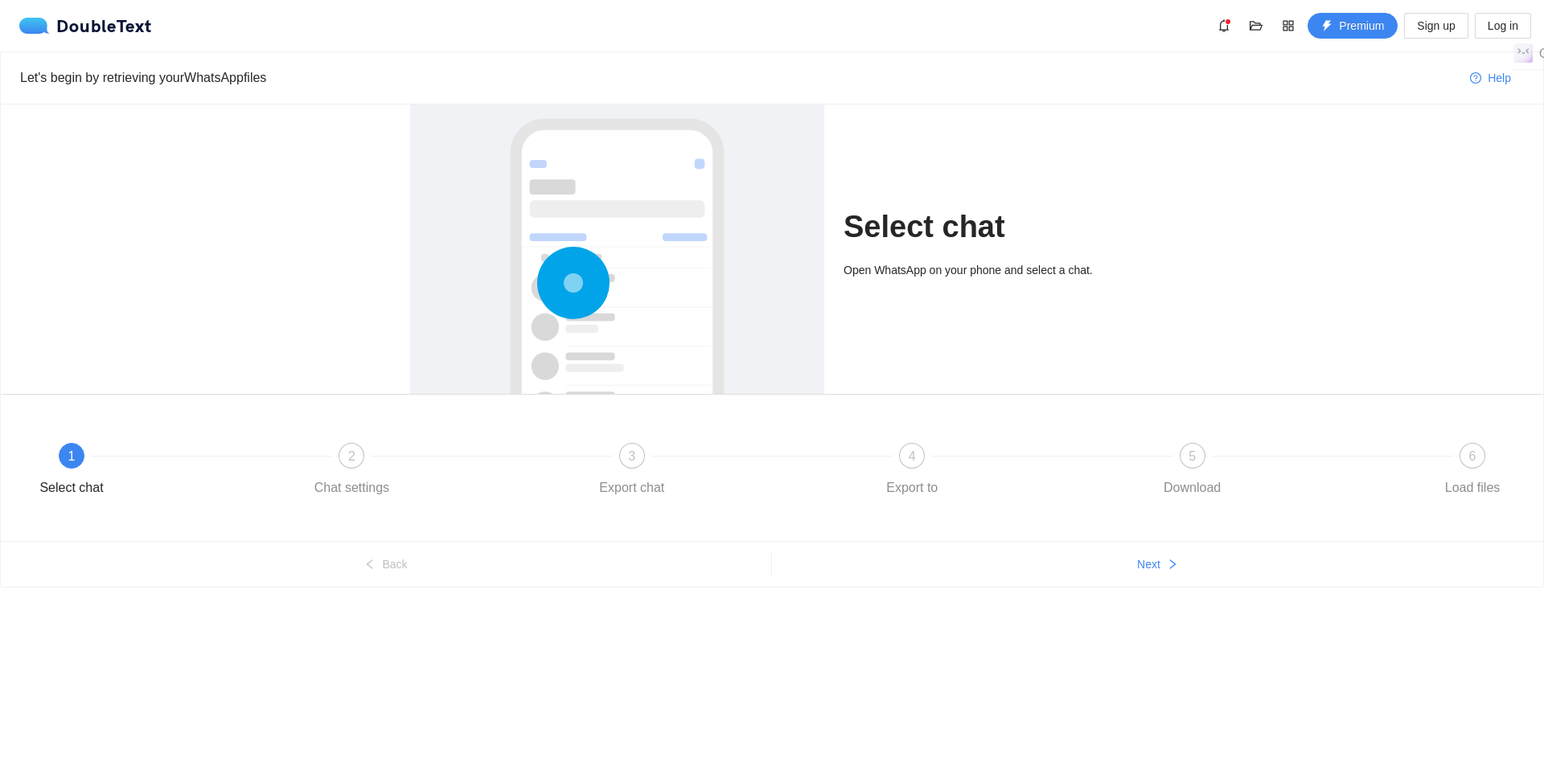 Image resolution: width=1544 pixels, height=766 pixels. I want to click on span: Log in, so click(1503, 26).